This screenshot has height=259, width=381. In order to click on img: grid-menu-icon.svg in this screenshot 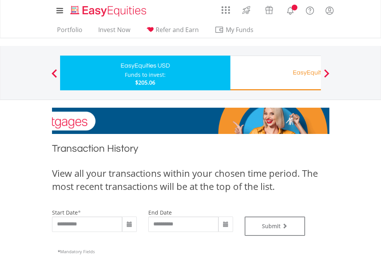, I will do `click(226, 10)`.